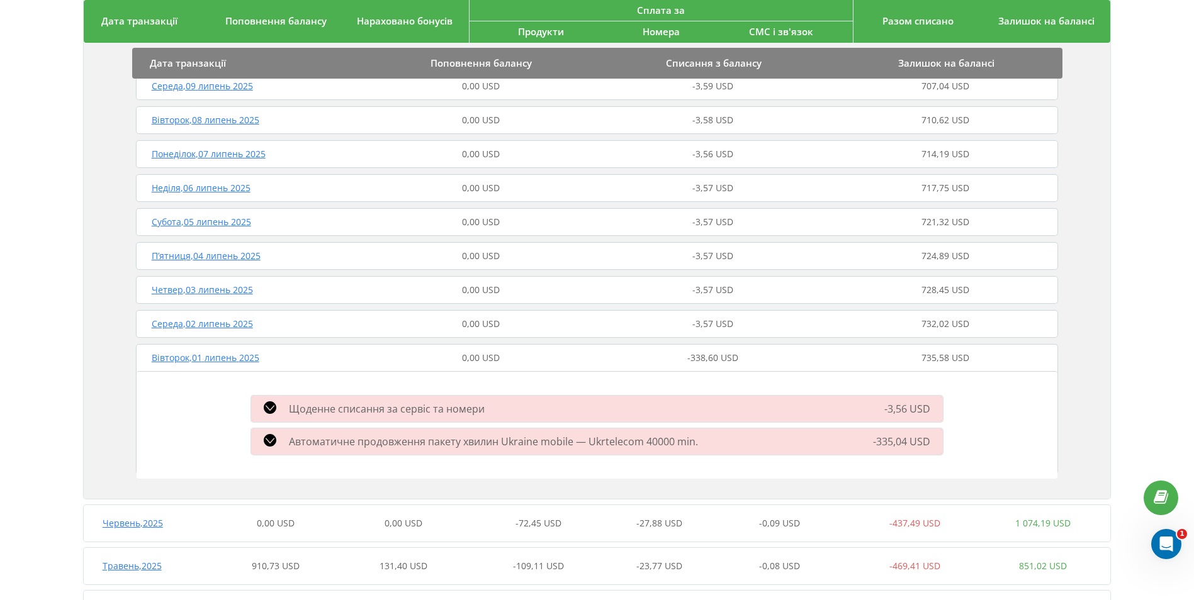 The image size is (1194, 600). I want to click on span: Нараховано бонусів, so click(405, 21).